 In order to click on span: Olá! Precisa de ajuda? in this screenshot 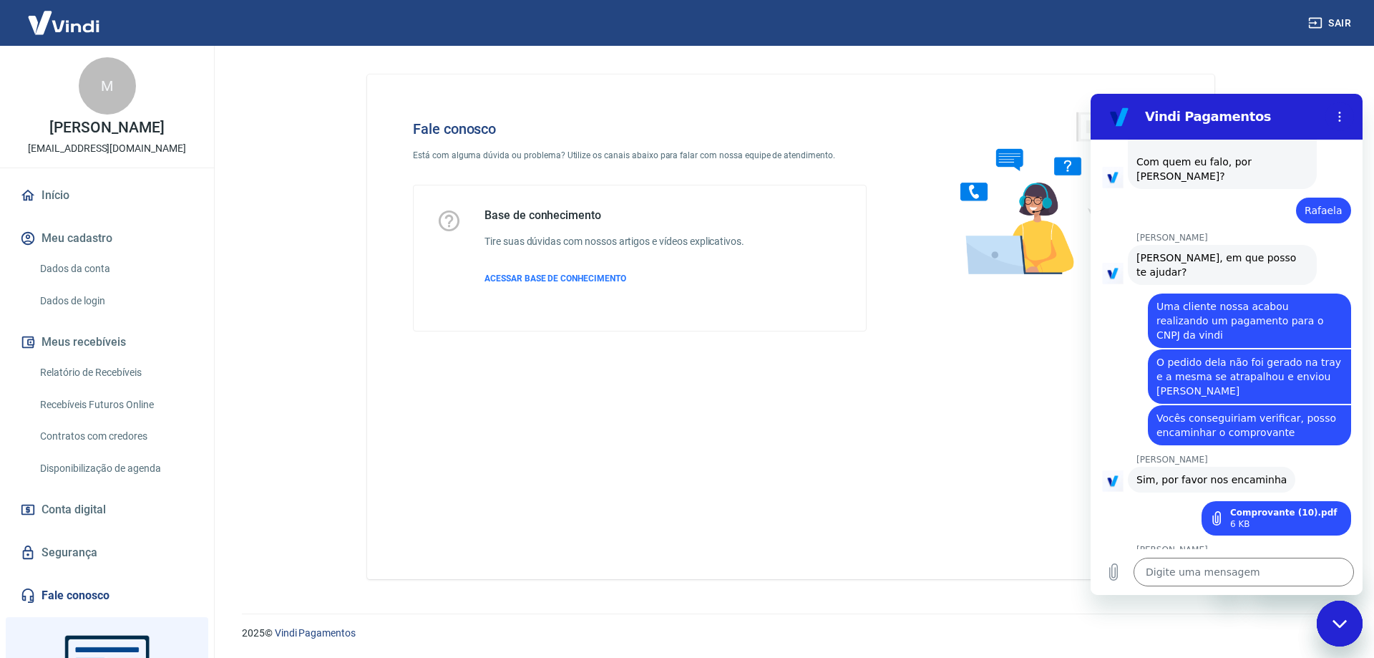, I will do `click(64, 16)`.